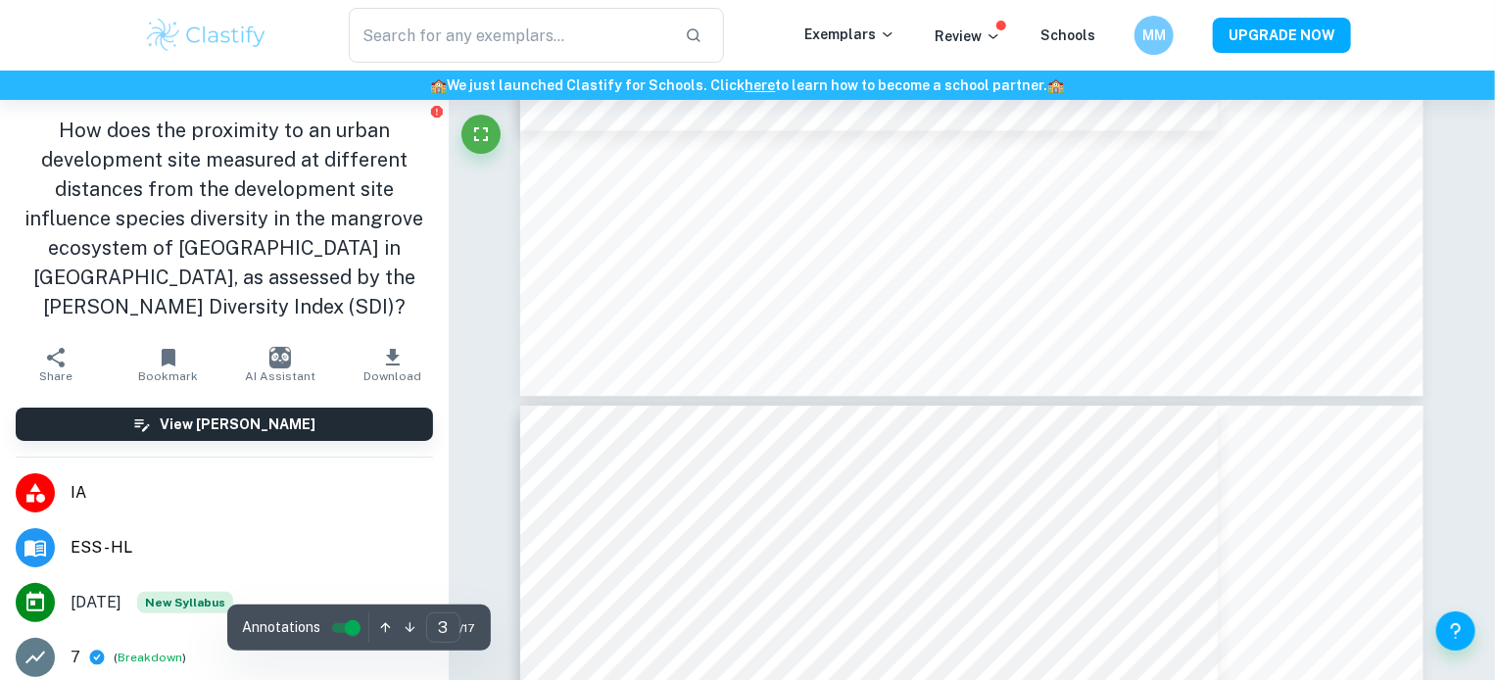  I want to click on button: Download, so click(392, 365).